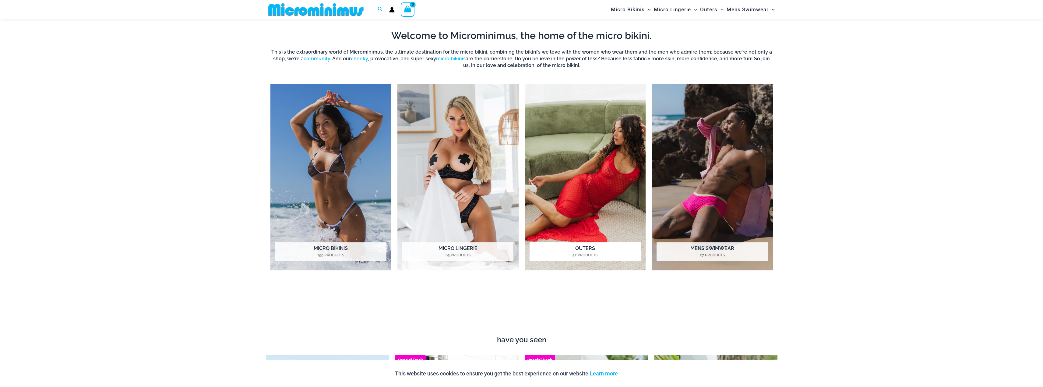 Image resolution: width=1043 pixels, height=387 pixels. I want to click on h2: Welcome to Microminimus, the home of the micro bikini., so click(522, 36).